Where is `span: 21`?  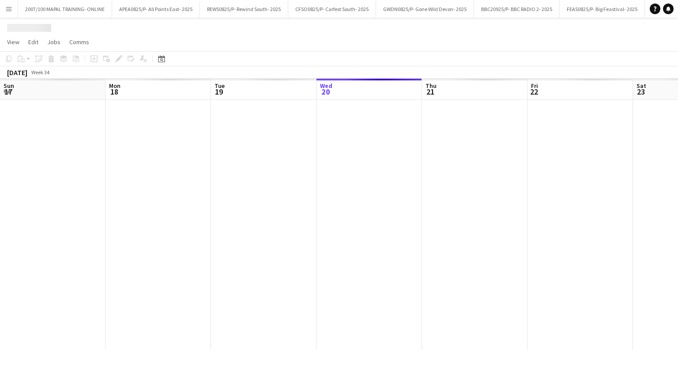
span: 21 is located at coordinates (431, 91).